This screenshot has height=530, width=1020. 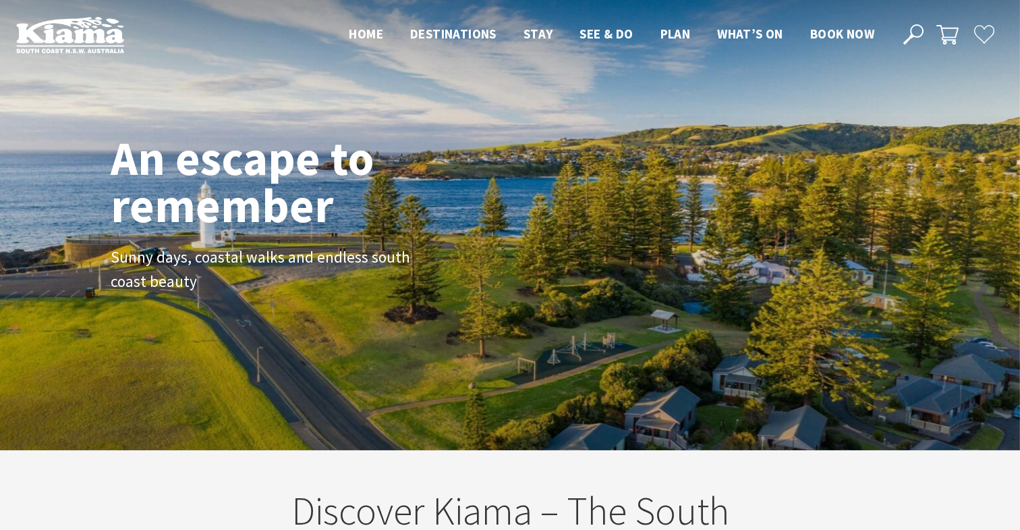 What do you see at coordinates (538, 34) in the screenshot?
I see `span: Stay` at bounding box center [538, 34].